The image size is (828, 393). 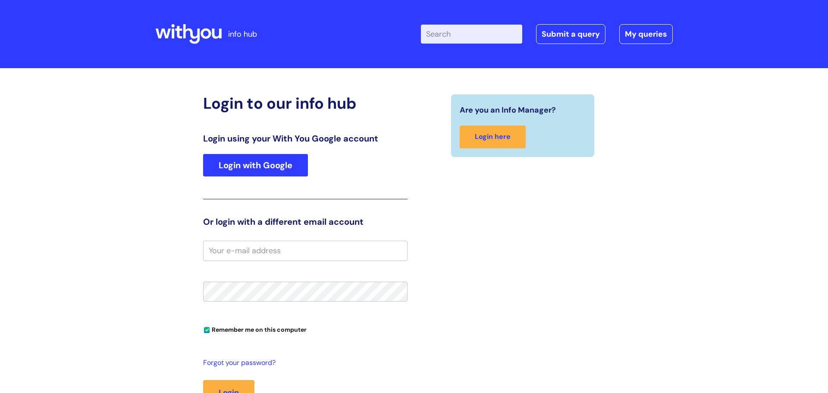 I want to click on a: Forgot your password?, so click(x=303, y=363).